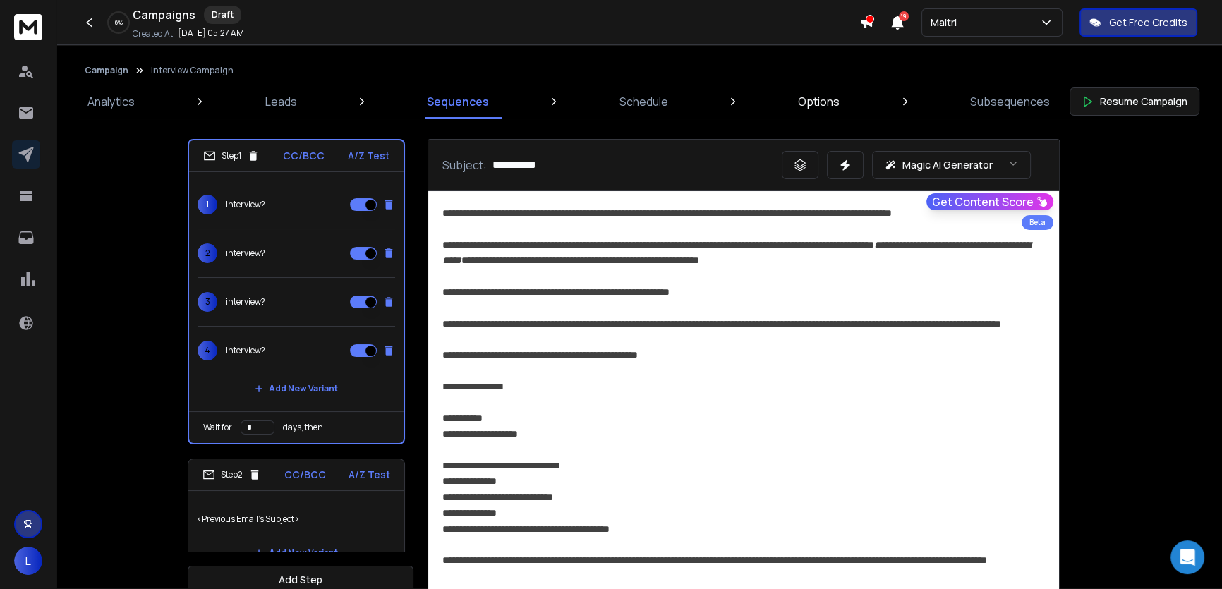  Describe the element at coordinates (222, 15) in the screenshot. I see `div: Draft` at that location.